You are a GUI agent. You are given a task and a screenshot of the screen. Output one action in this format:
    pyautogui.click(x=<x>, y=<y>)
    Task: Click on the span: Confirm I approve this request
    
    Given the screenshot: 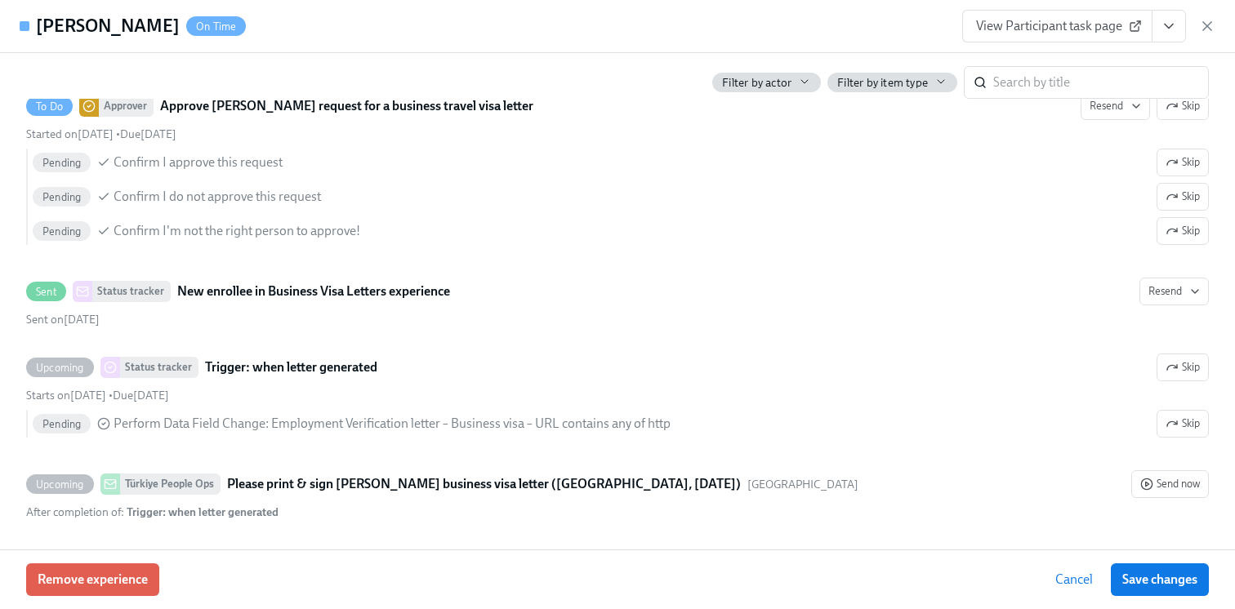 What is the action you would take?
    pyautogui.click(x=198, y=162)
    